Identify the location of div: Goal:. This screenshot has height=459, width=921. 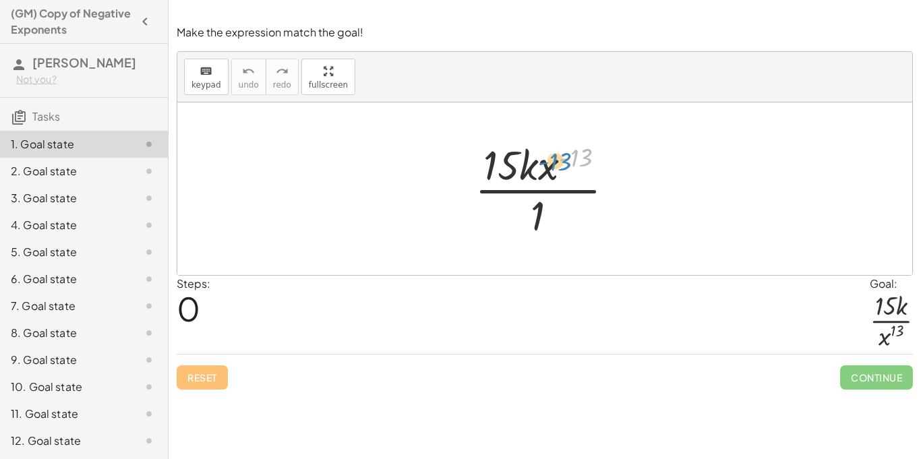
(891, 284).